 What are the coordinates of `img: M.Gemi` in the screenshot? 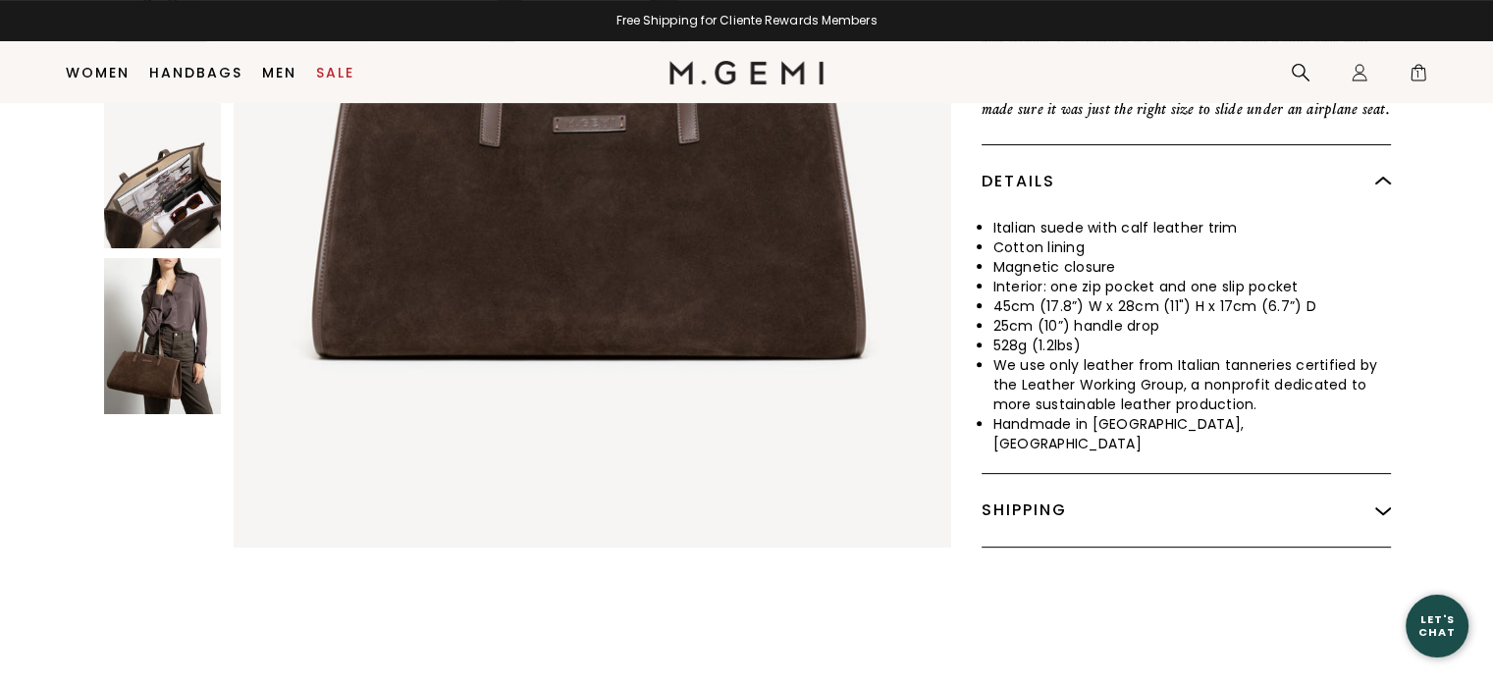 It's located at (746, 73).